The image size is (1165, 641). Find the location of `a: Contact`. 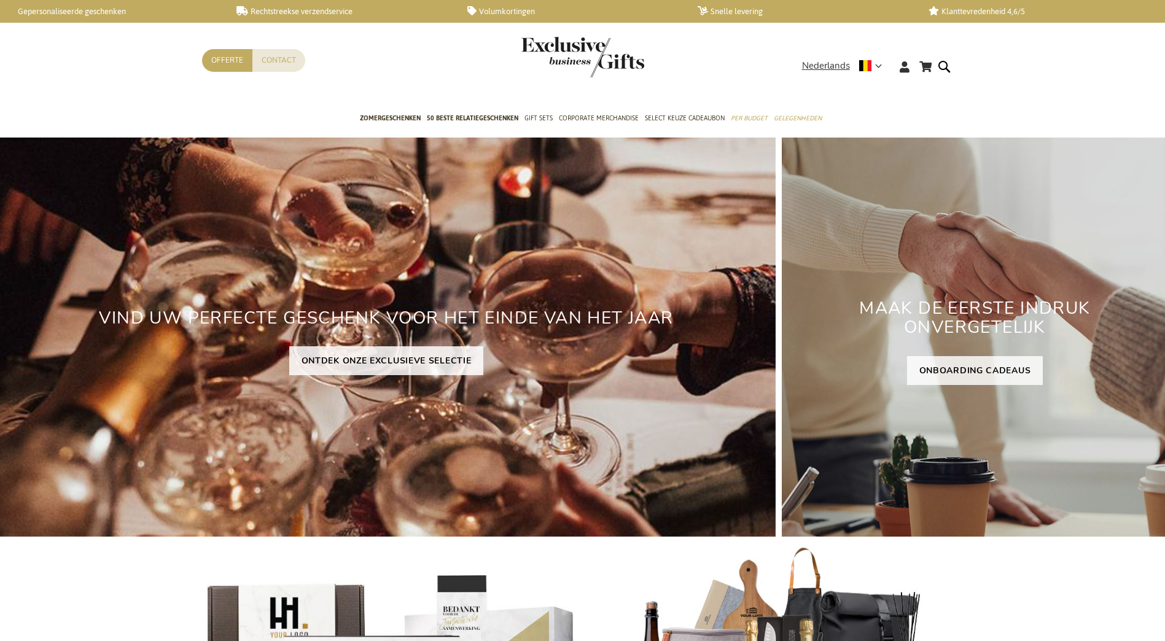

a: Contact is located at coordinates (279, 60).